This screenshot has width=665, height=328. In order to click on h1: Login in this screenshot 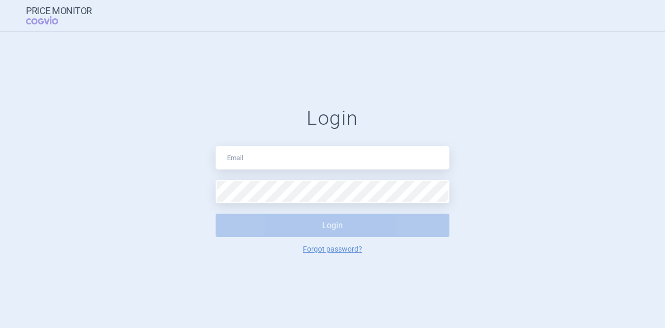, I will do `click(333, 118)`.